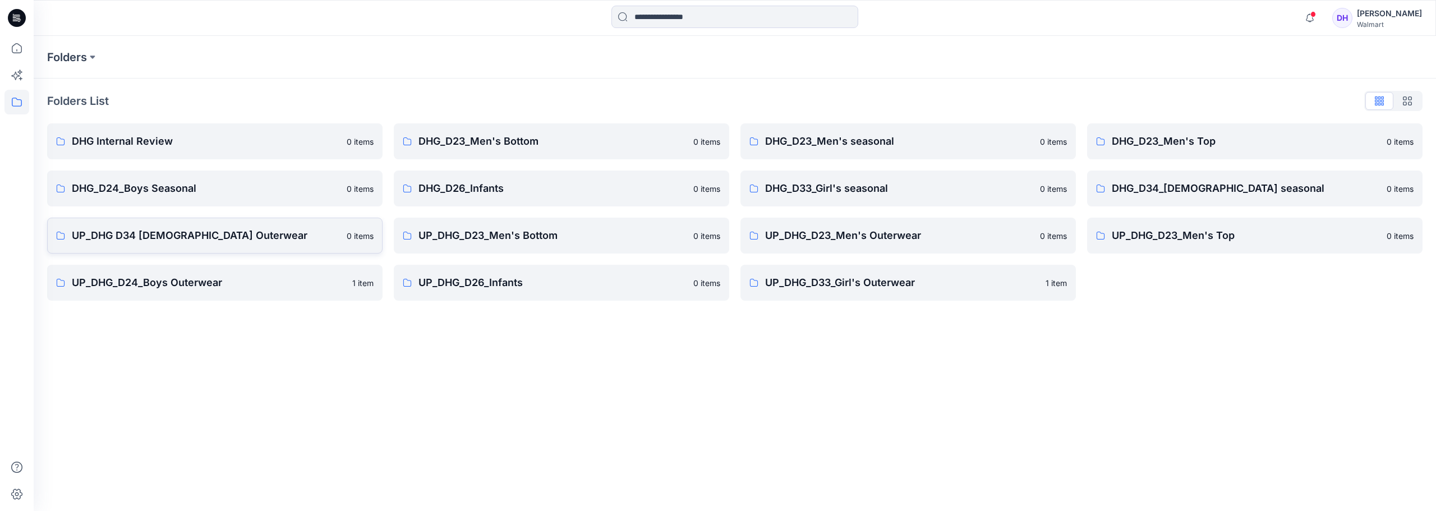 The width and height of the screenshot is (1436, 511). What do you see at coordinates (1390, 24) in the screenshot?
I see `div: Walmart` at bounding box center [1390, 24].